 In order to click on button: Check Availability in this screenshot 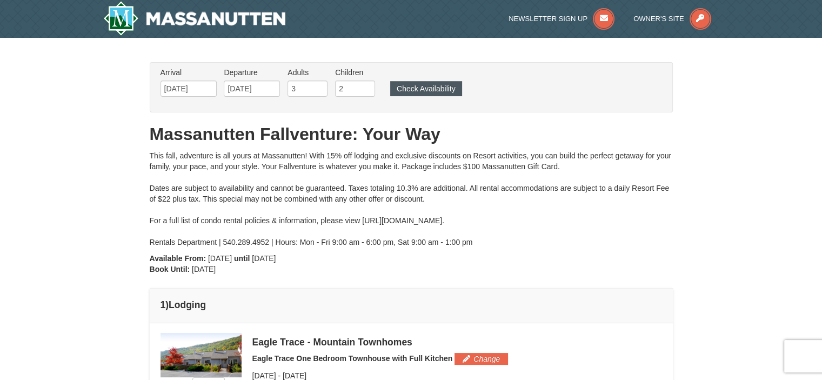, I will do `click(426, 89)`.